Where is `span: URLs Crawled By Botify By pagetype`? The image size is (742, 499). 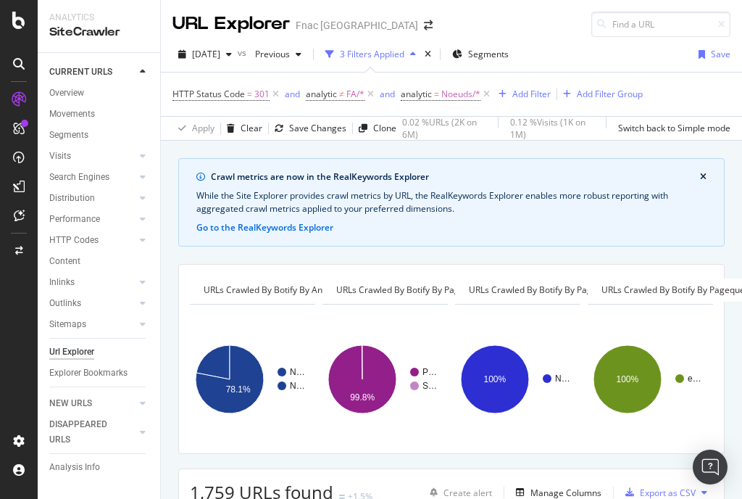 span: URLs Crawled By Botify By pagetype is located at coordinates (541, 289).